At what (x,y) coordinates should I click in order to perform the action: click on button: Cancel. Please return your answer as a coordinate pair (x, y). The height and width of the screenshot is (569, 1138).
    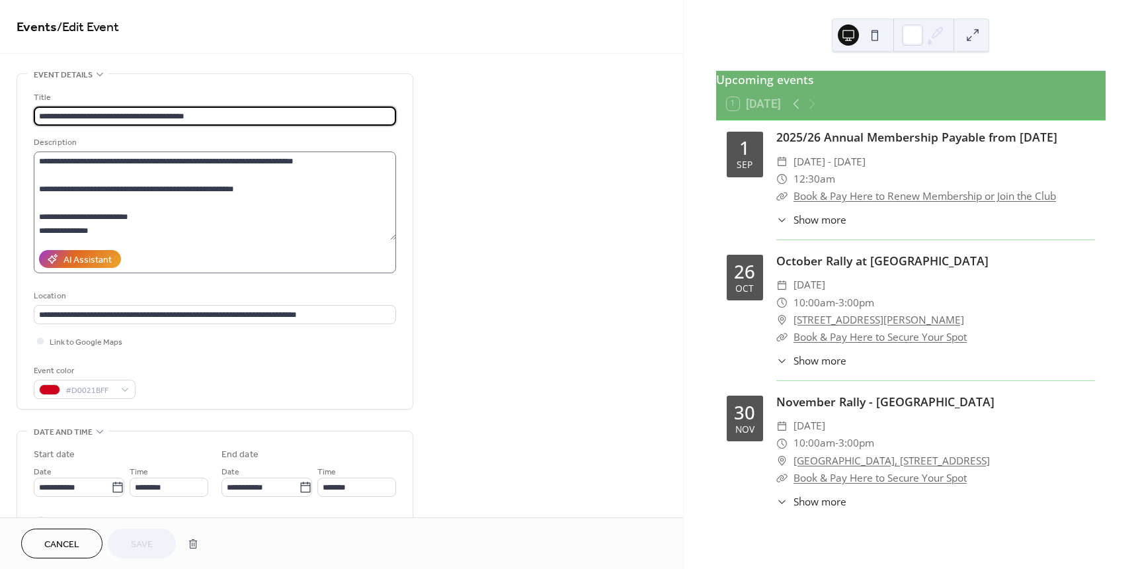
    Looking at the image, I should click on (62, 543).